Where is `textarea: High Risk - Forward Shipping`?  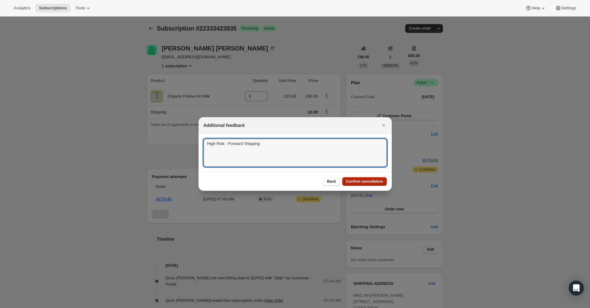 textarea: High Risk - Forward Shipping is located at coordinates (295, 153).